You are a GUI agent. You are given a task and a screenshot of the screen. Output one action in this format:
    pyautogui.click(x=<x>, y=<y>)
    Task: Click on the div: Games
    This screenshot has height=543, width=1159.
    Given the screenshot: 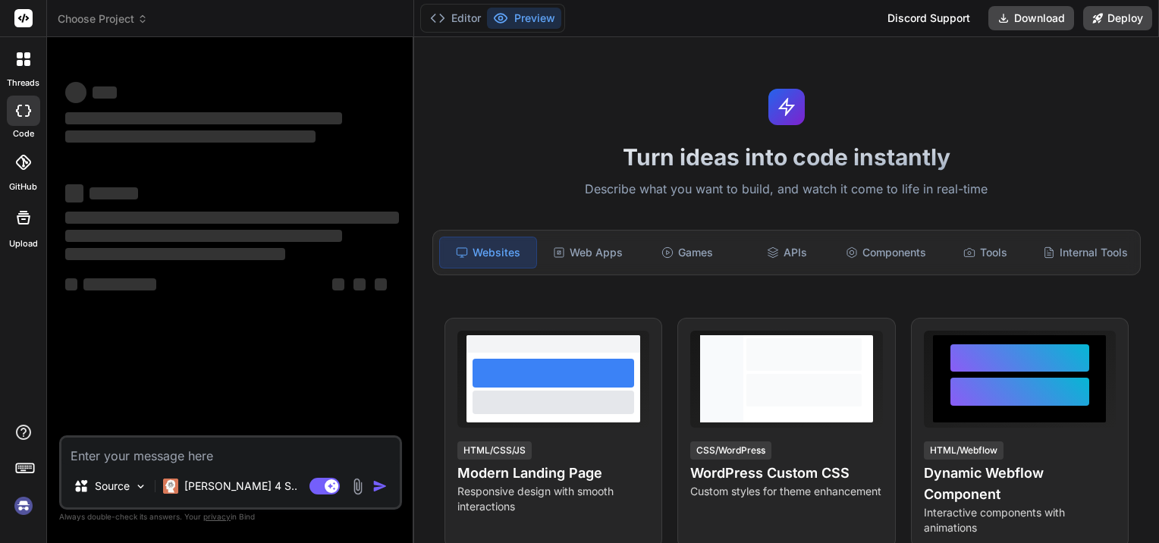 What is the action you would take?
    pyautogui.click(x=687, y=253)
    